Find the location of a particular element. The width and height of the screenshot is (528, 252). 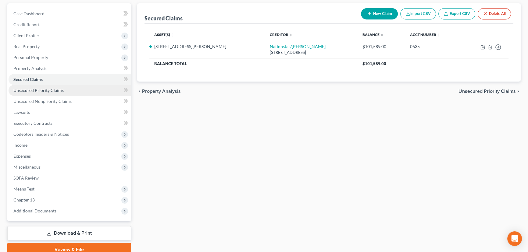

a: Credit Report is located at coordinates (70, 25).